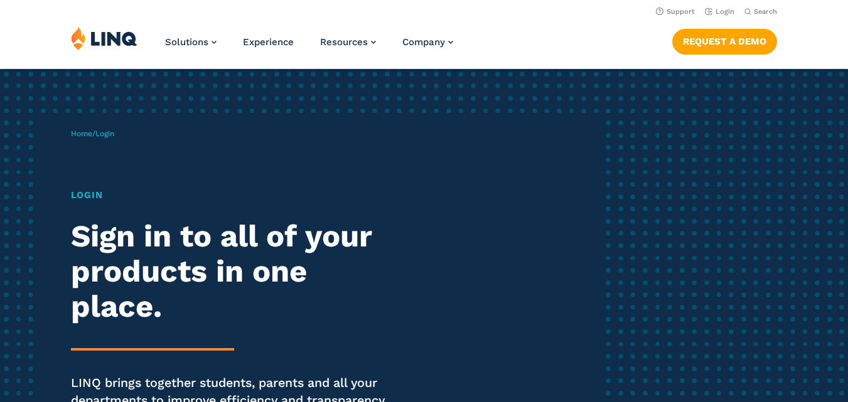 The height and width of the screenshot is (402, 848). Describe the element at coordinates (725, 40) in the screenshot. I see `nav: Button Navigation` at that location.